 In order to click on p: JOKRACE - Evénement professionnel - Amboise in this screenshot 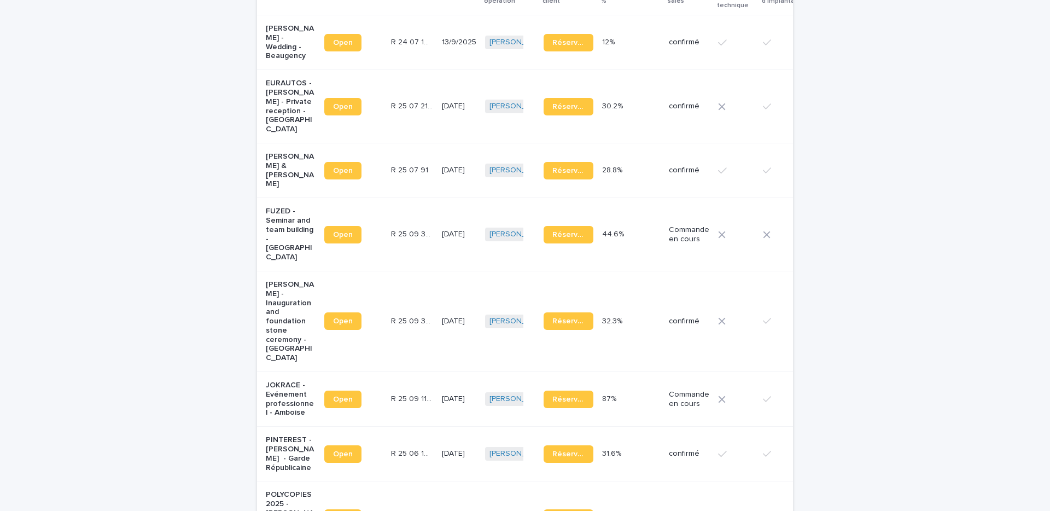, I will do `click(290, 399)`.